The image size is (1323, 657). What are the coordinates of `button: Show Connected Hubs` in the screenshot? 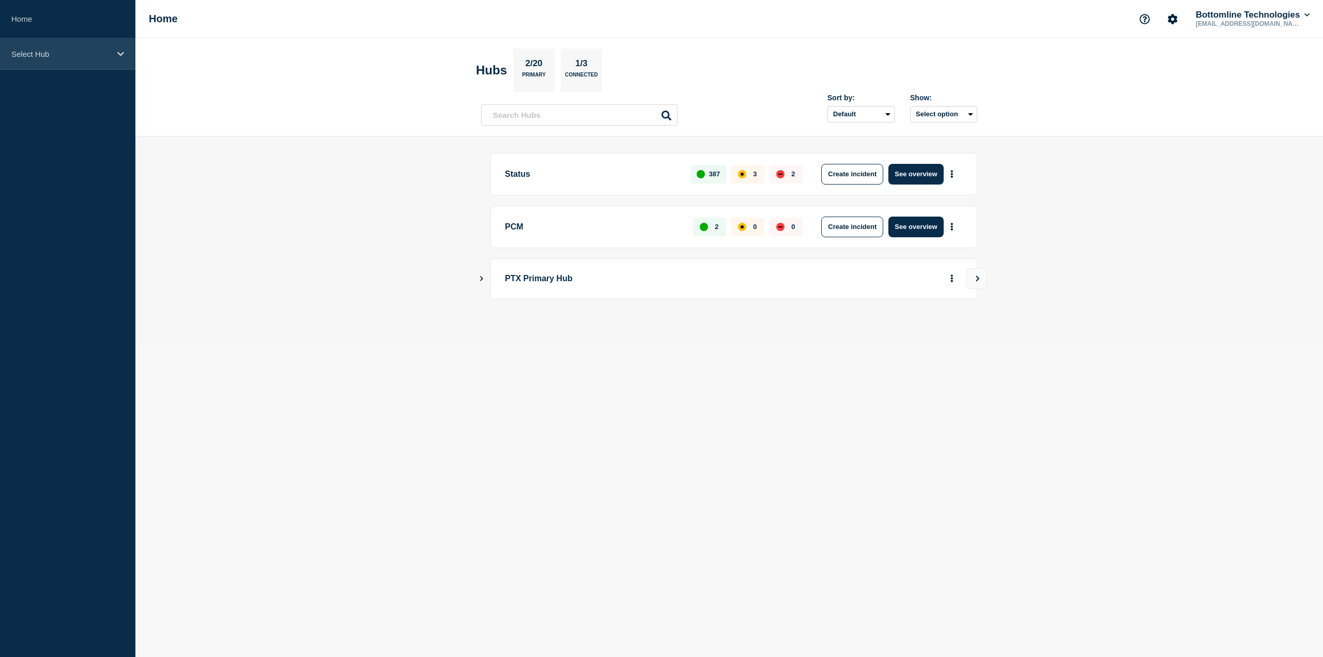 It's located at (482, 279).